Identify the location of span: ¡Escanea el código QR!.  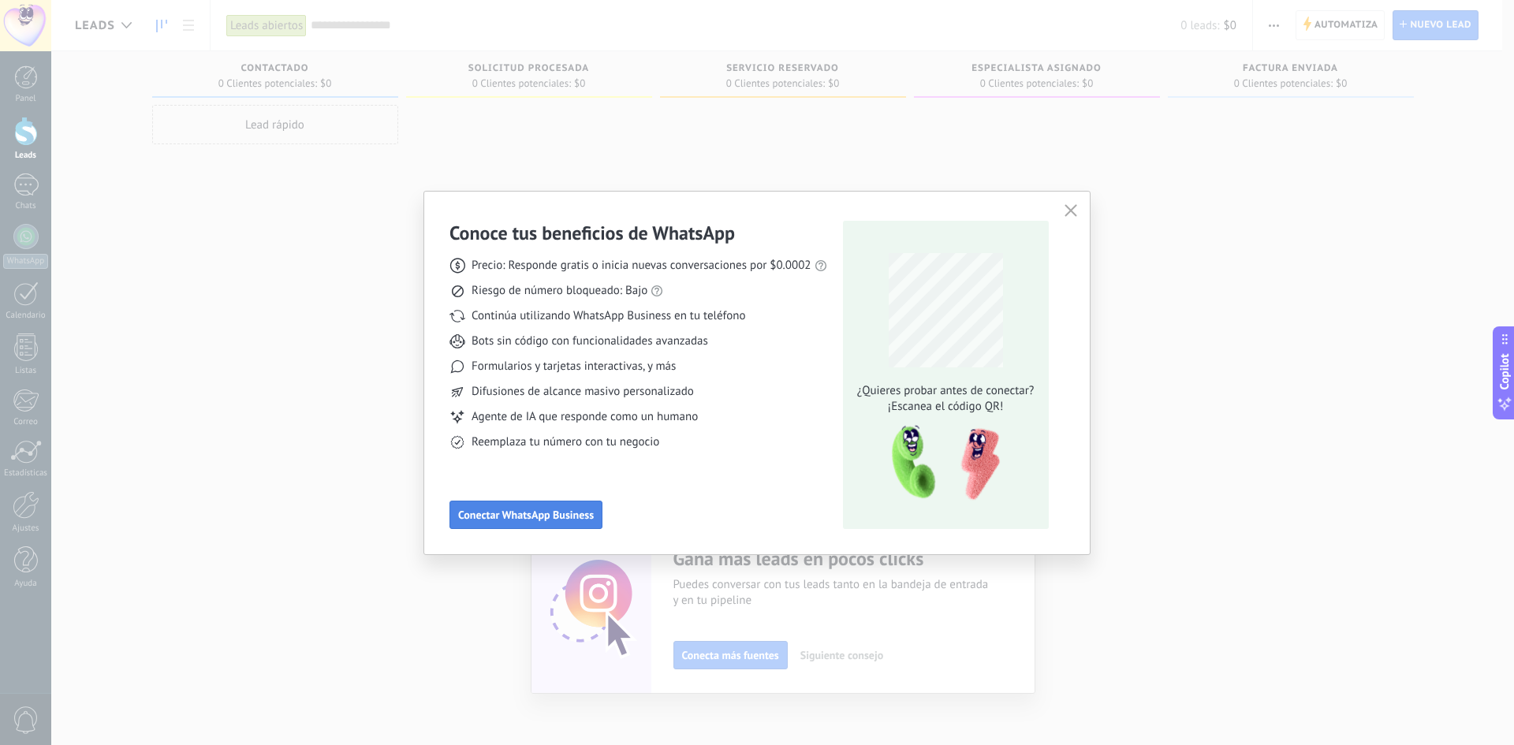
(946, 407).